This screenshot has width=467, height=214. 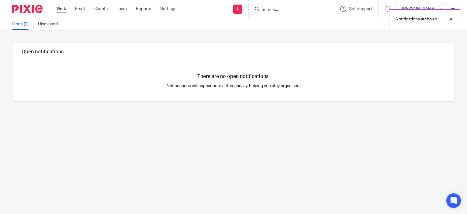 I want to click on img: Infinity%20Logo%20with%20Whitespace%20.png, so click(x=443, y=9).